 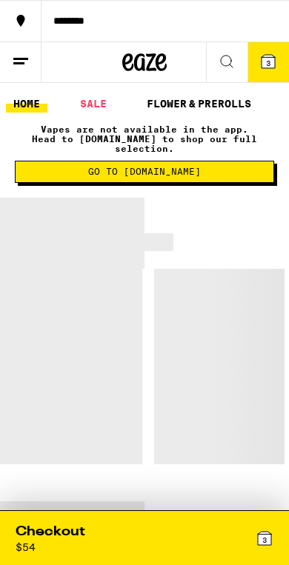 I want to click on button: 3, so click(x=268, y=62).